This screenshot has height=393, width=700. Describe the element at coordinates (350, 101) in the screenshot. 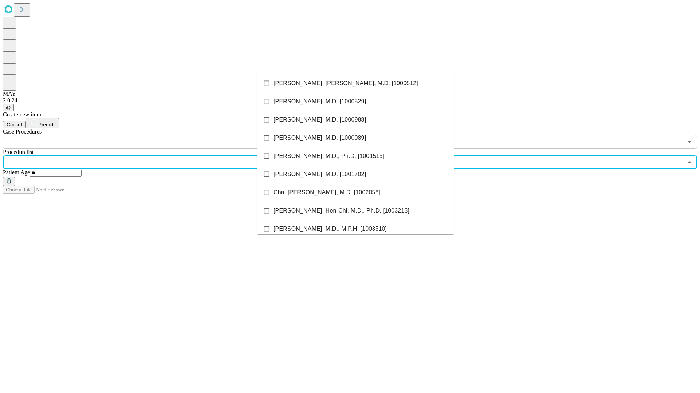

I see `div: 2.0.241` at that location.